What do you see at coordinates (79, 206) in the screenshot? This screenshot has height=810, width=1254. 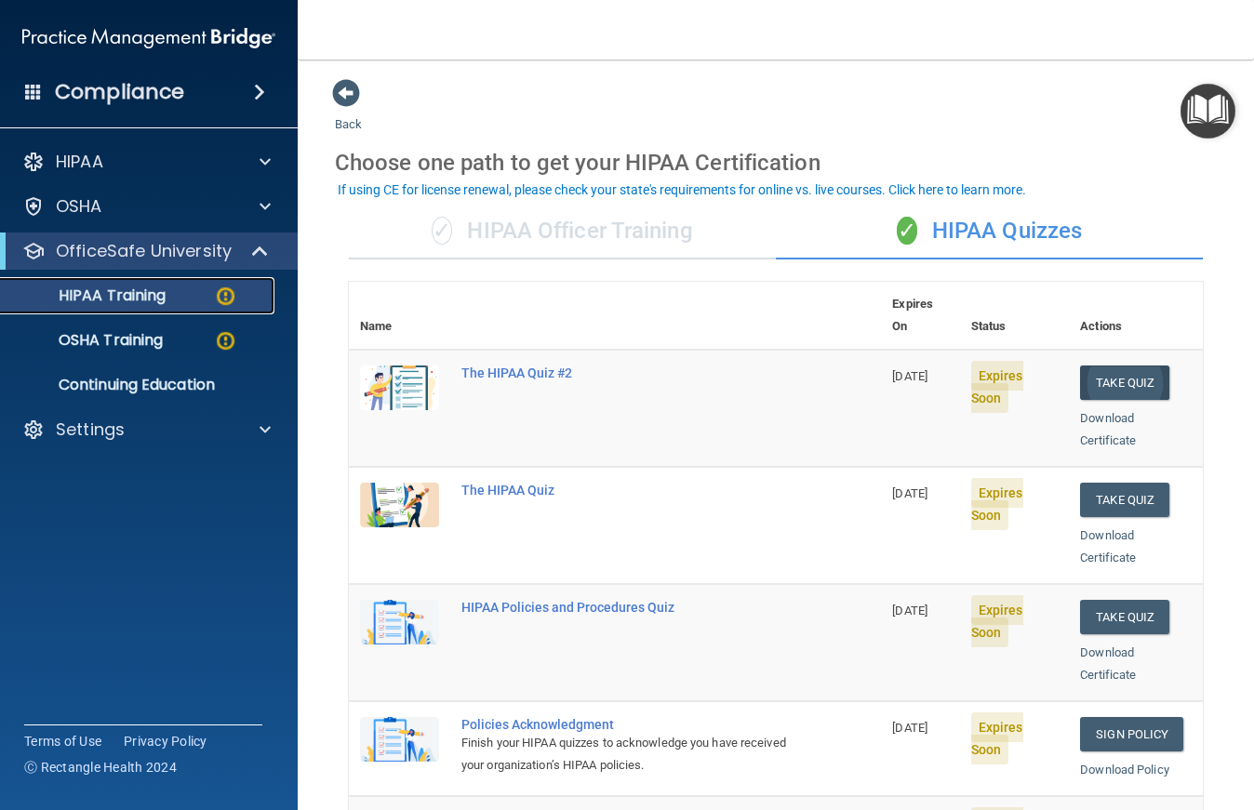 I see `p: OSHA` at bounding box center [79, 206].